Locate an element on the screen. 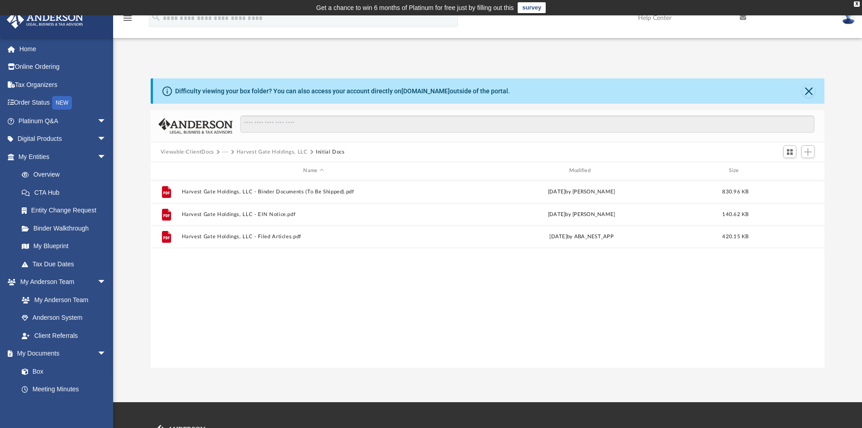  button: Harvest Gate Holdings, LLC is located at coordinates (272, 152).